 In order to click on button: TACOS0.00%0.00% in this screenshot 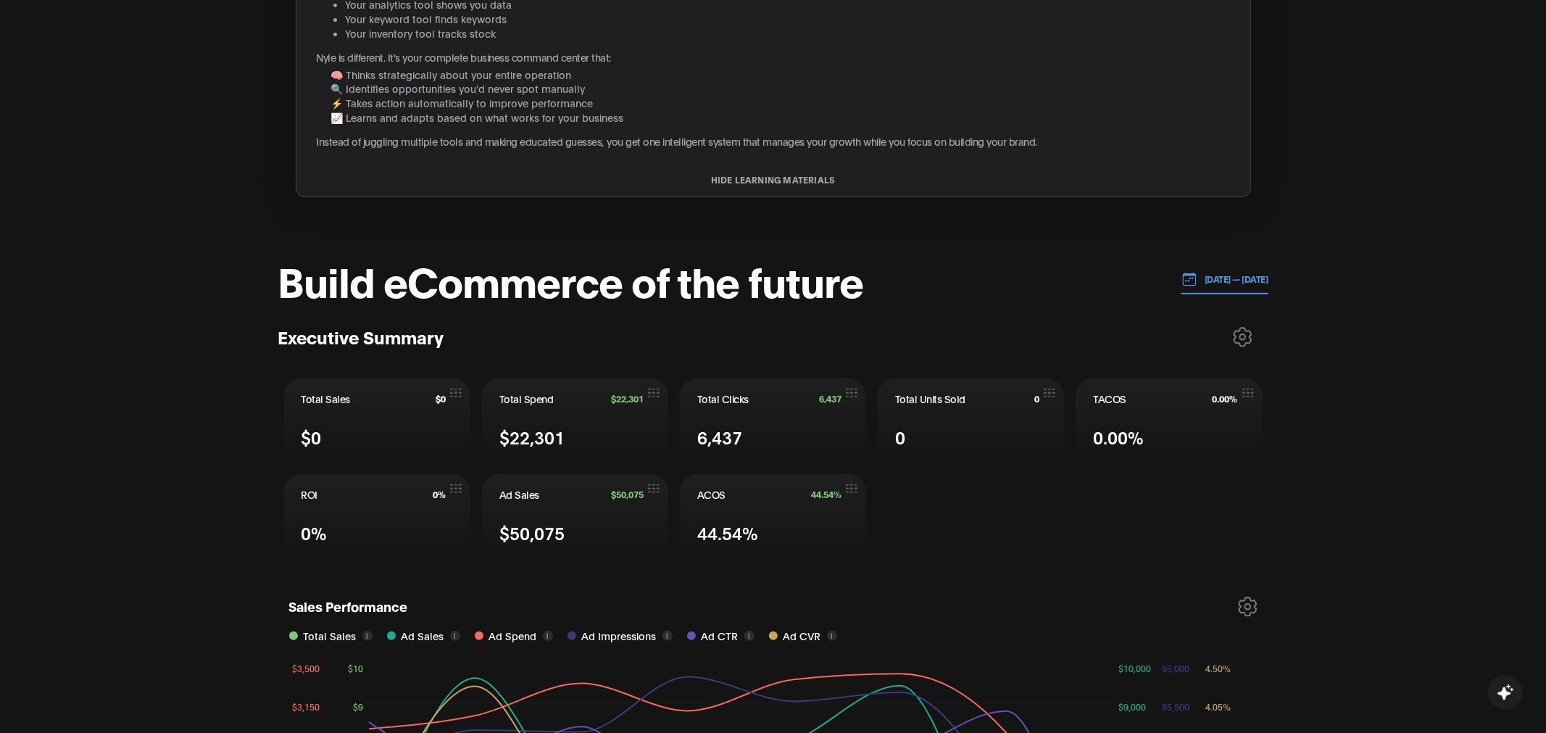, I will do `click(1168, 420)`.